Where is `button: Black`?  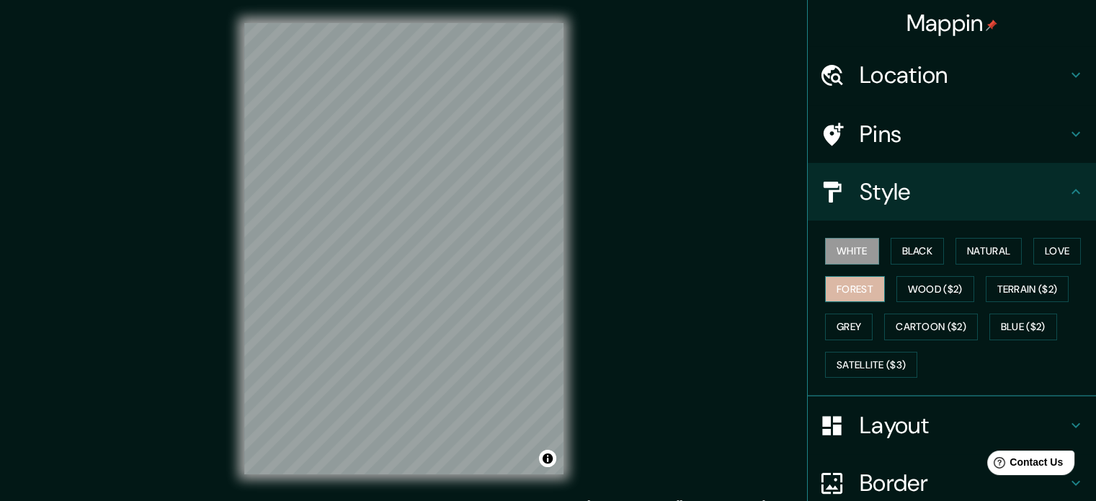 button: Black is located at coordinates (917, 251).